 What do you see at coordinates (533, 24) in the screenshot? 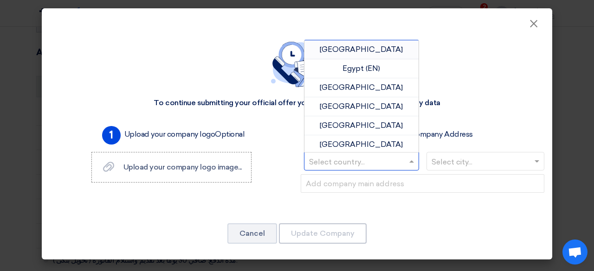
I see `button: Close` at bounding box center [533, 24].